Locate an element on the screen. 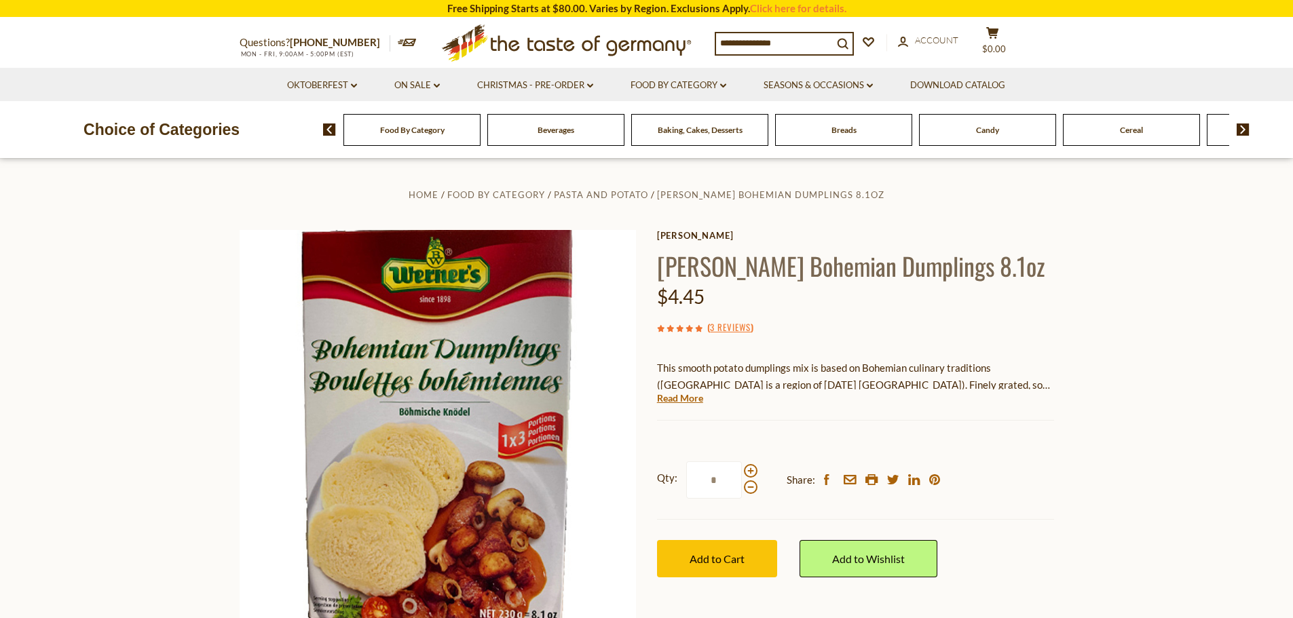 Image resolution: width=1293 pixels, height=618 pixels. a: Pasta and Potato is located at coordinates (600, 195).